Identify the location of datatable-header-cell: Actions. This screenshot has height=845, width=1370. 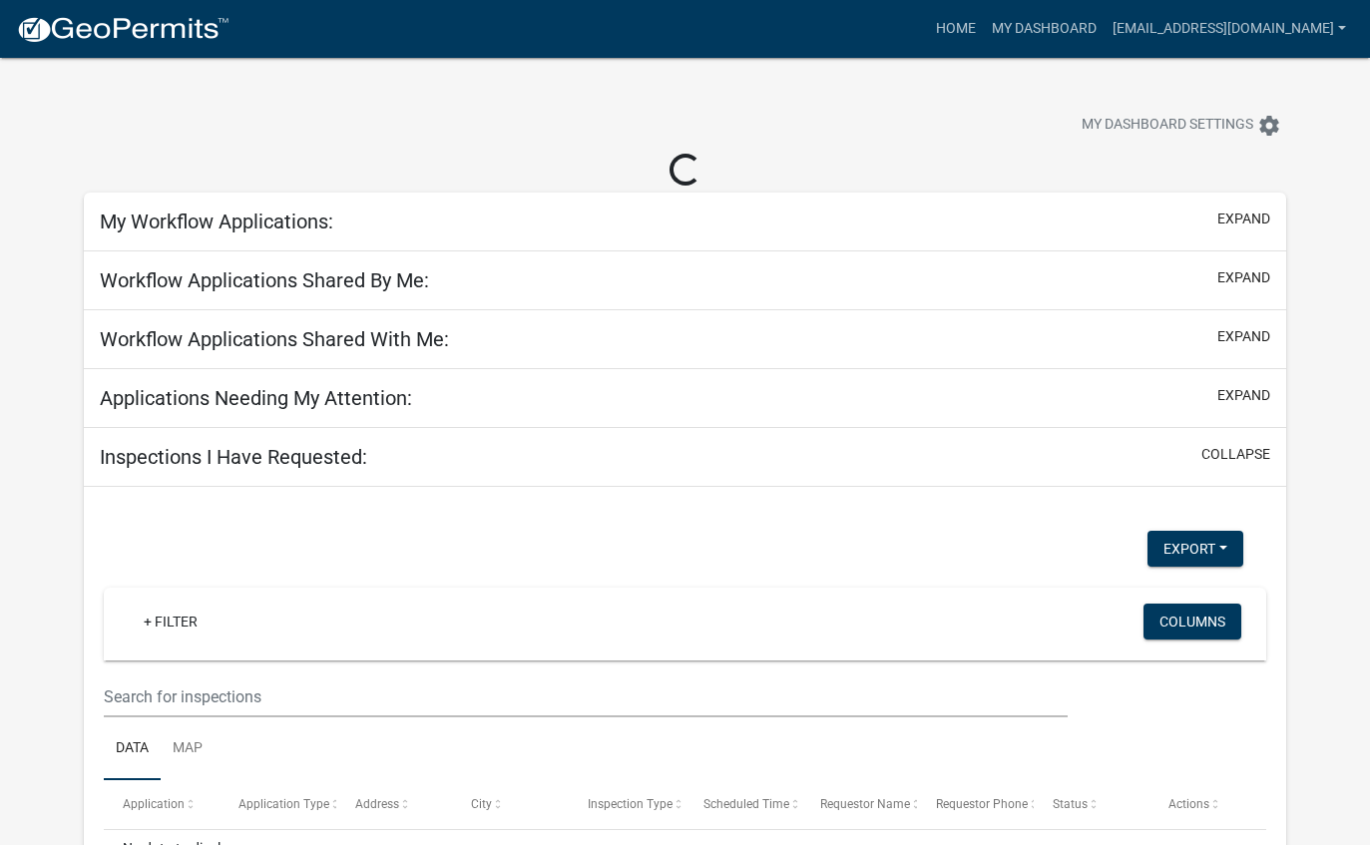
(1207, 804).